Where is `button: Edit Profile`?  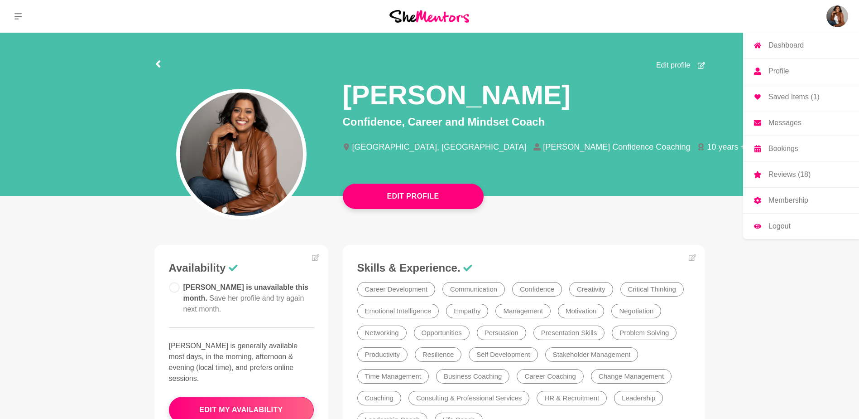 button: Edit Profile is located at coordinates (413, 196).